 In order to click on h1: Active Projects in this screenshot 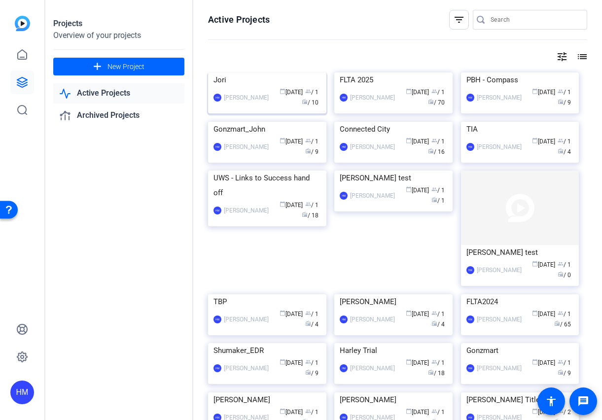, I will do `click(239, 20)`.